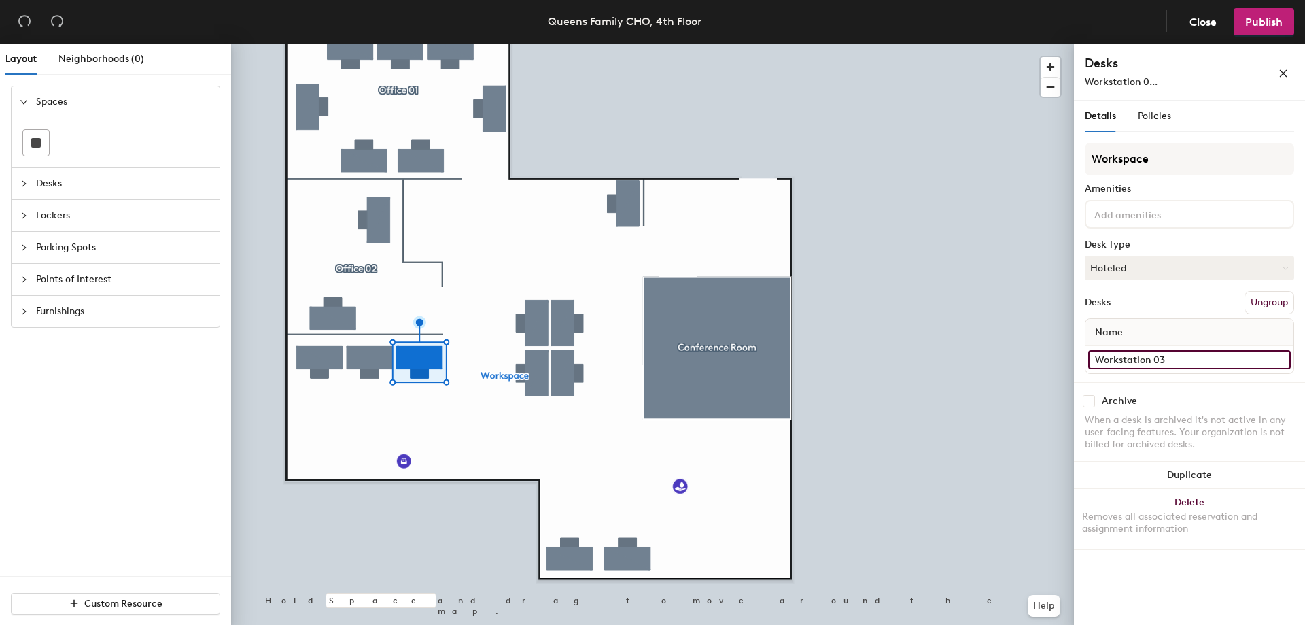 Image resolution: width=1305 pixels, height=625 pixels. I want to click on span: Spaces, so click(124, 102).